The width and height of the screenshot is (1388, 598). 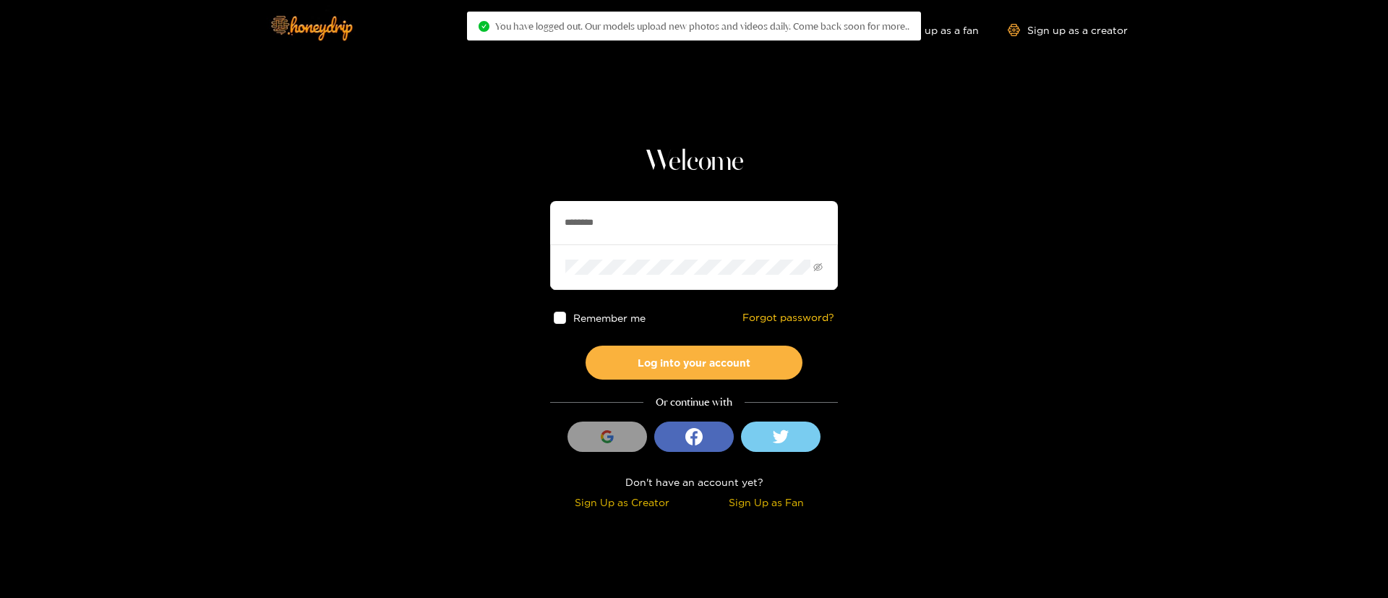 What do you see at coordinates (622, 502) in the screenshot?
I see `div: Sign Up as Creator` at bounding box center [622, 502].